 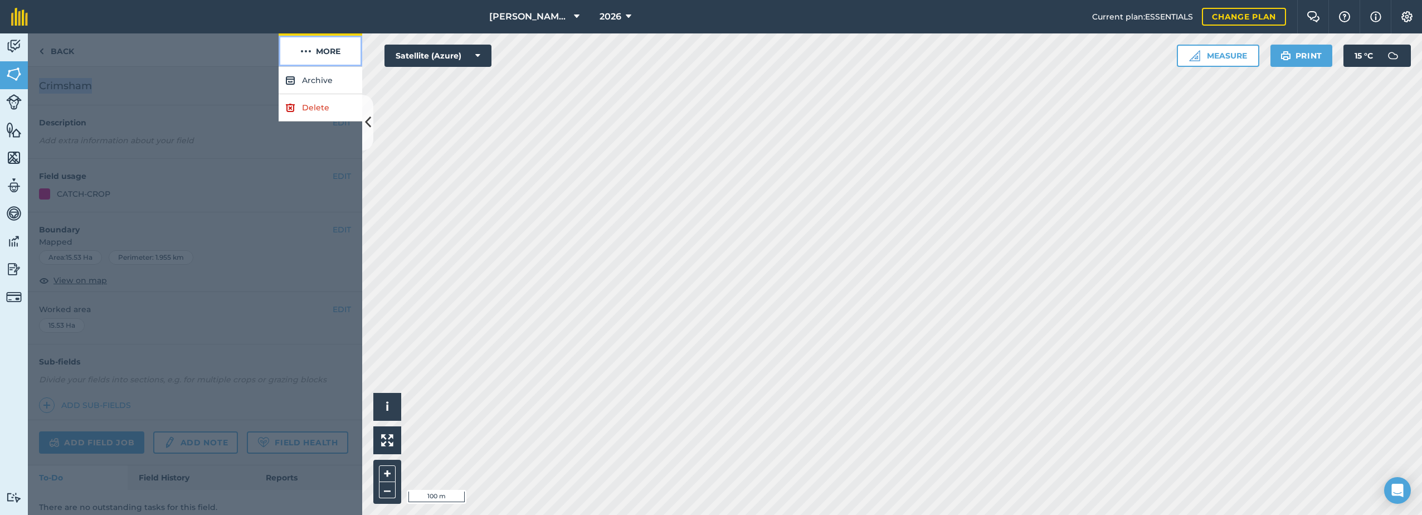 I want to click on img: Four arrows, one pointing top left, one top right, one bottom right and the last bottom left, so click(x=387, y=440).